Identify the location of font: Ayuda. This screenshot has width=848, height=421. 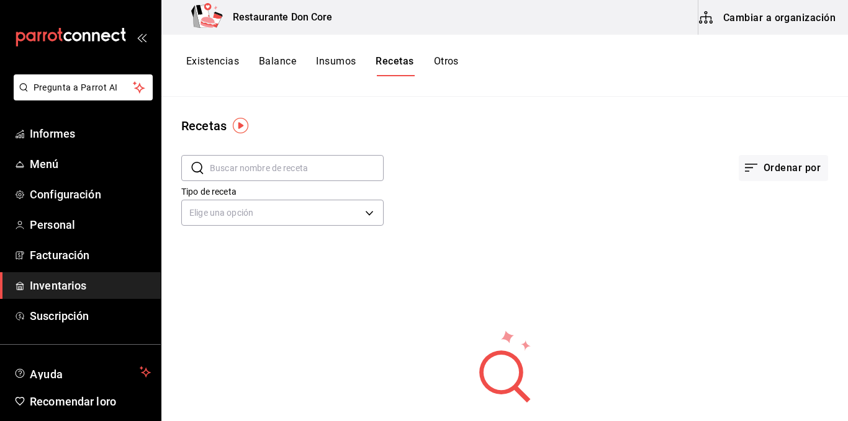
(47, 374).